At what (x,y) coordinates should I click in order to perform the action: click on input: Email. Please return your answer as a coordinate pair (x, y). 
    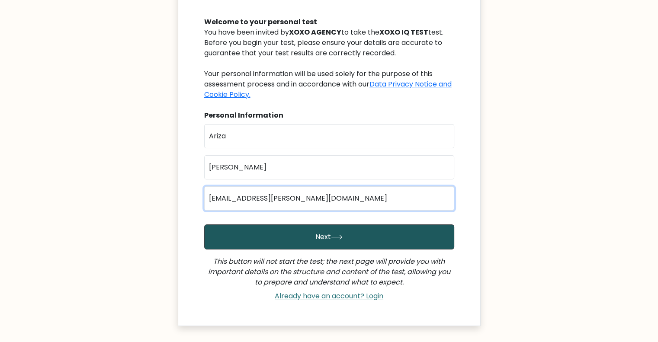
    Looking at the image, I should click on (329, 199).